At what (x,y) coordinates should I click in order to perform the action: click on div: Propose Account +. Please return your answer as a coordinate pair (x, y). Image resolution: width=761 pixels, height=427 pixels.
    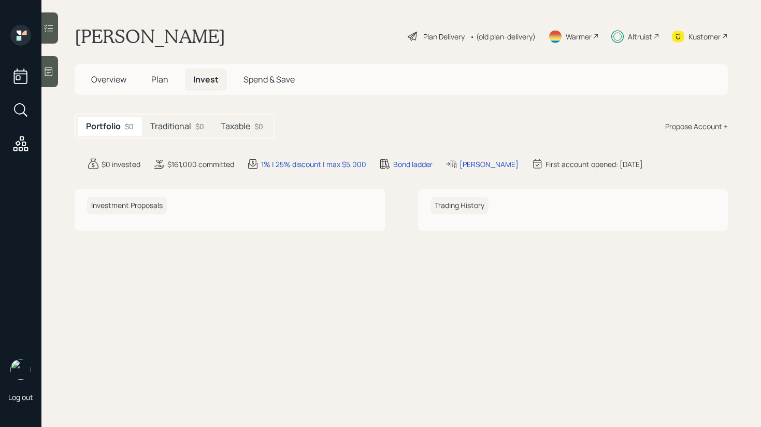
    Looking at the image, I should click on (697, 126).